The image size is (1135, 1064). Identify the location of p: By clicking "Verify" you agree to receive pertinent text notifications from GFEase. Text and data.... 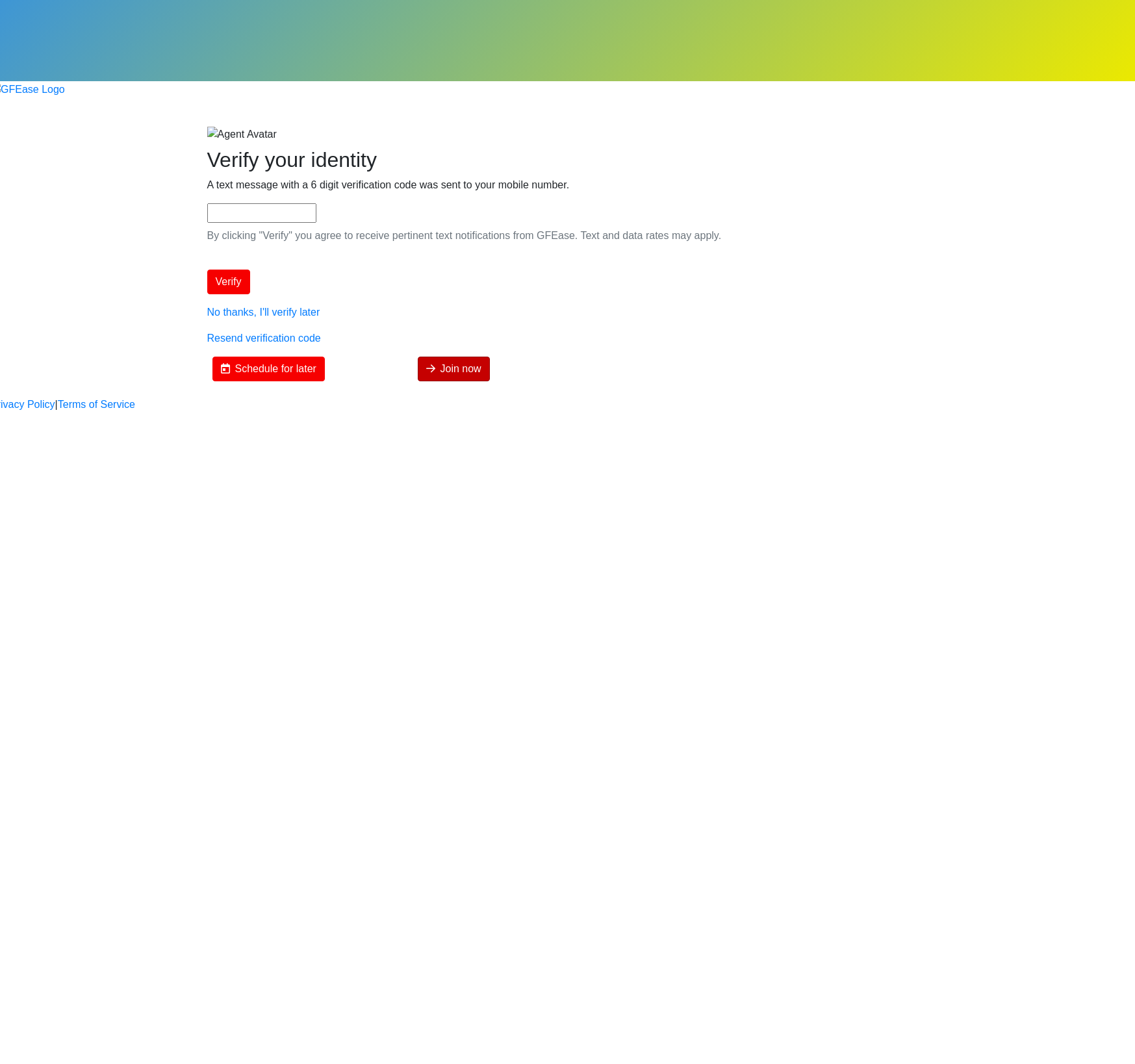
(568, 236).